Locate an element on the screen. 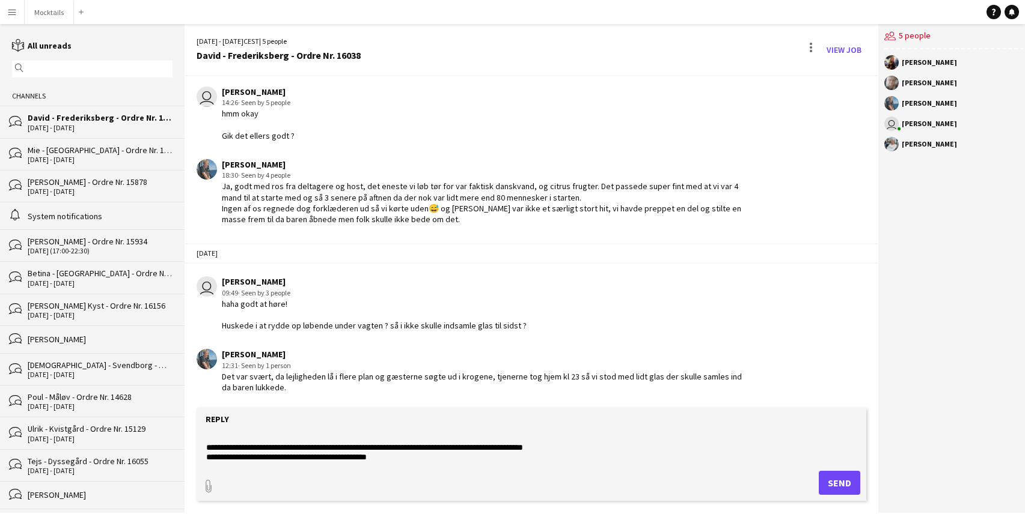 The width and height of the screenshot is (1025, 520). a: View Job is located at coordinates (844, 50).